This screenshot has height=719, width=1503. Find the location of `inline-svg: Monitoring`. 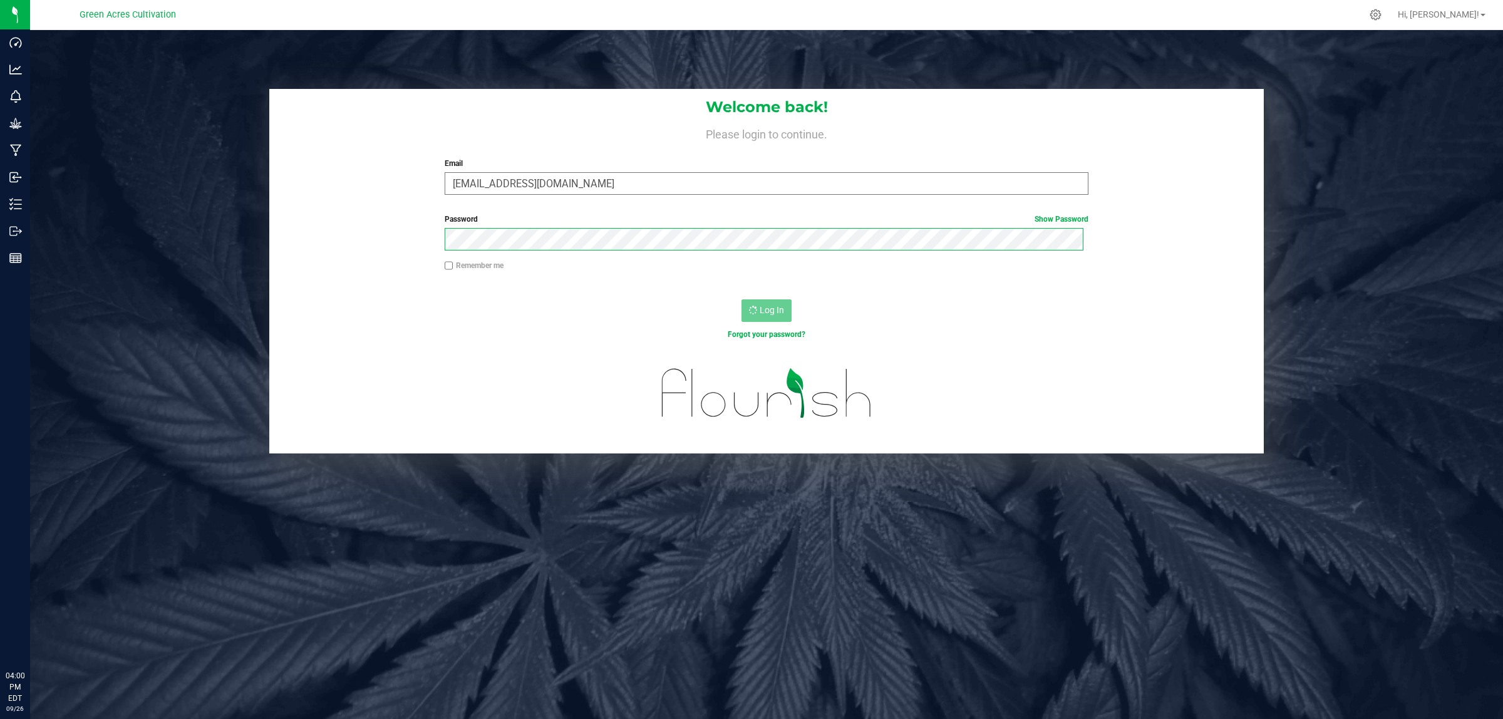

inline-svg: Monitoring is located at coordinates (16, 96).